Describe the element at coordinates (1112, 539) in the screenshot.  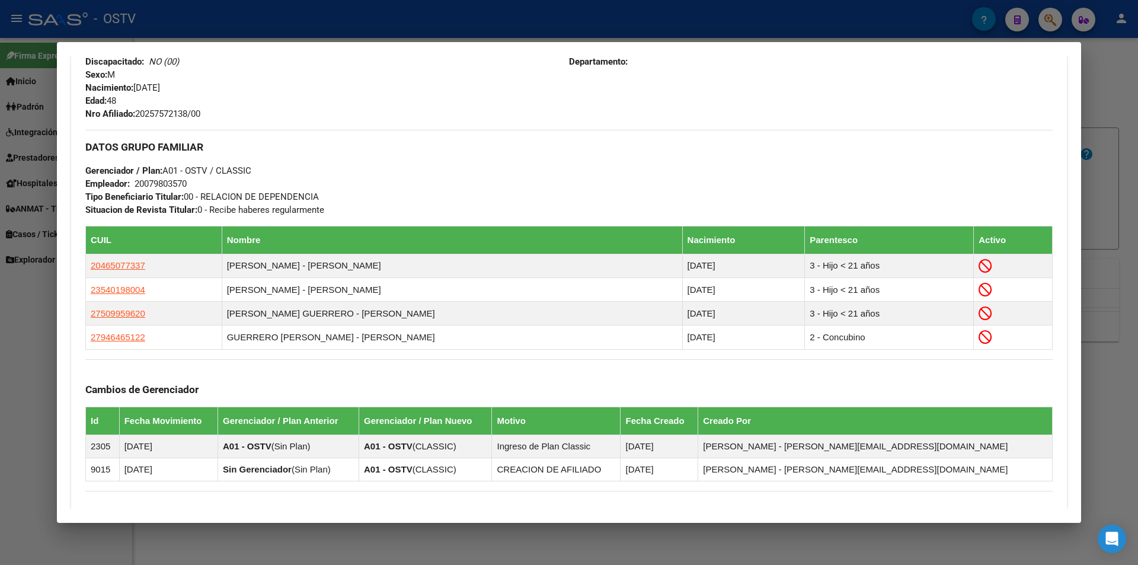
I see `div: Open Intercom Messenger` at that location.